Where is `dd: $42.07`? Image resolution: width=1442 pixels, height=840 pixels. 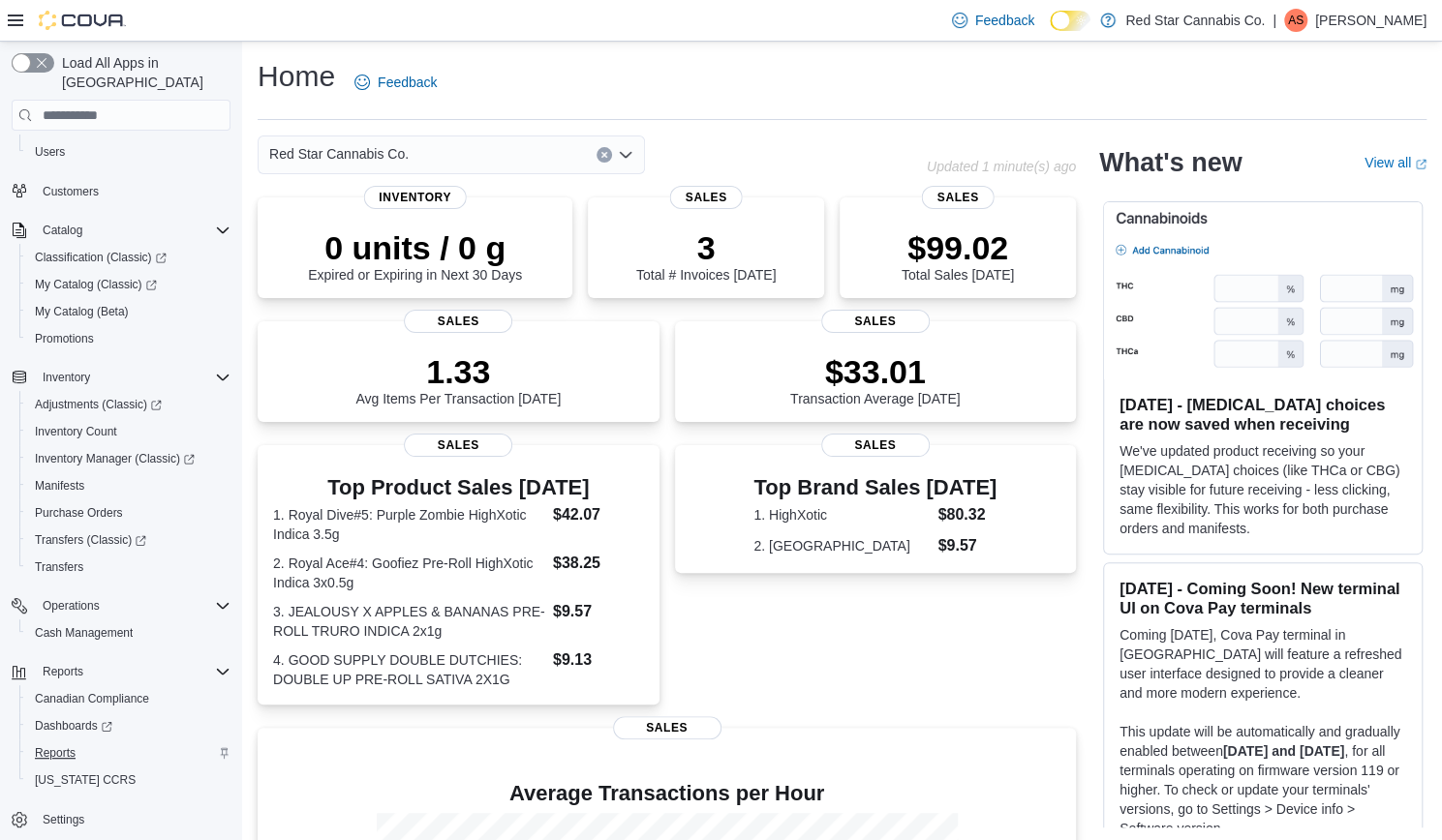
dd: $42.07 is located at coordinates (599, 515).